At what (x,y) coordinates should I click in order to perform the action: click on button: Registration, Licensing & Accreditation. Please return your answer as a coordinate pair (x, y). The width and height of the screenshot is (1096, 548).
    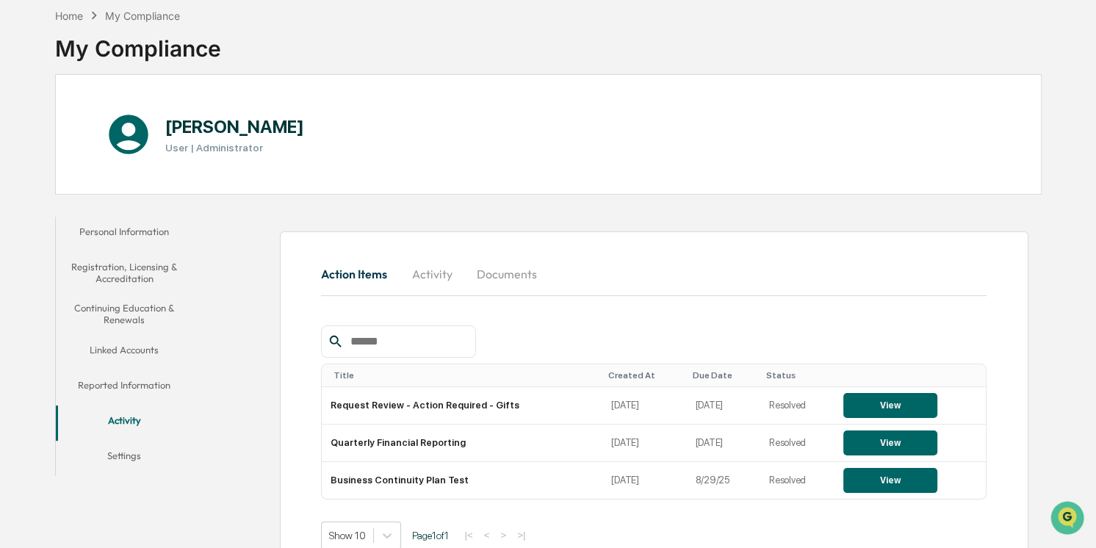
    Looking at the image, I should click on (124, 273).